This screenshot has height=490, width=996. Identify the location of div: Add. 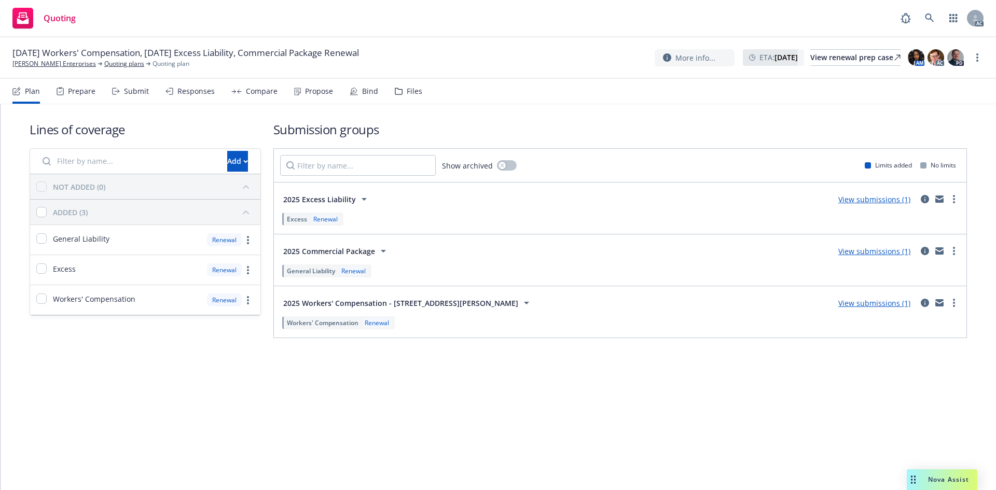
(238, 161).